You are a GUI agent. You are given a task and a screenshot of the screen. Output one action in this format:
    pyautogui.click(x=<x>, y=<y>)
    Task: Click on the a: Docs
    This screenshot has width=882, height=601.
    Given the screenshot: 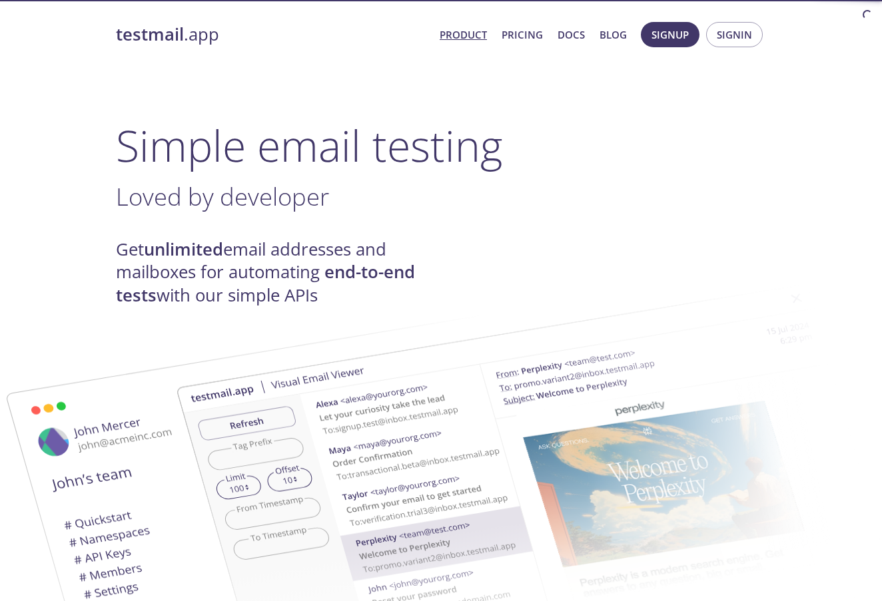 What is the action you would take?
    pyautogui.click(x=571, y=35)
    